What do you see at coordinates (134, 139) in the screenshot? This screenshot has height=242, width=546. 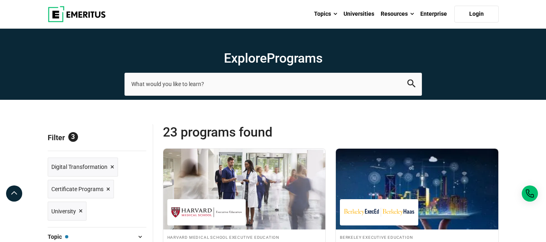 I see `span: Reset all` at bounding box center [134, 139].